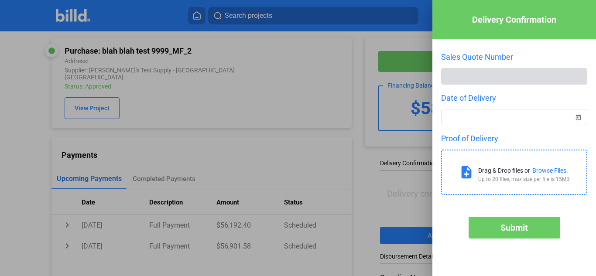 The image size is (596, 276). What do you see at coordinates (515, 254) in the screenshot?
I see `button: Cancel` at bounding box center [515, 254].